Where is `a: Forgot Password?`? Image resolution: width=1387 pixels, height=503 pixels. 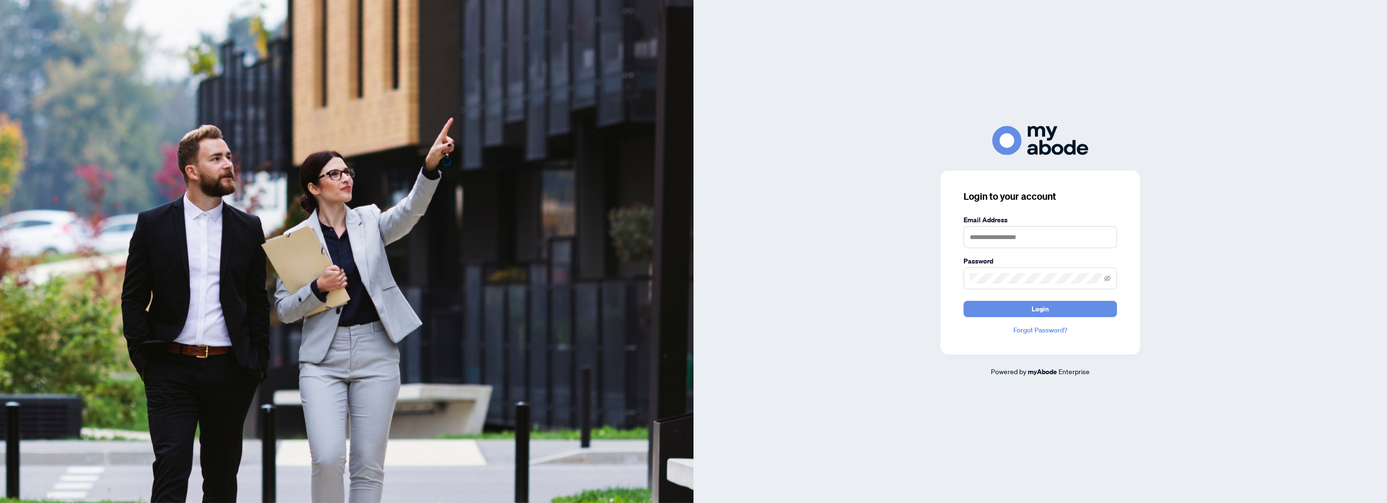 a: Forgot Password? is located at coordinates (1040, 330).